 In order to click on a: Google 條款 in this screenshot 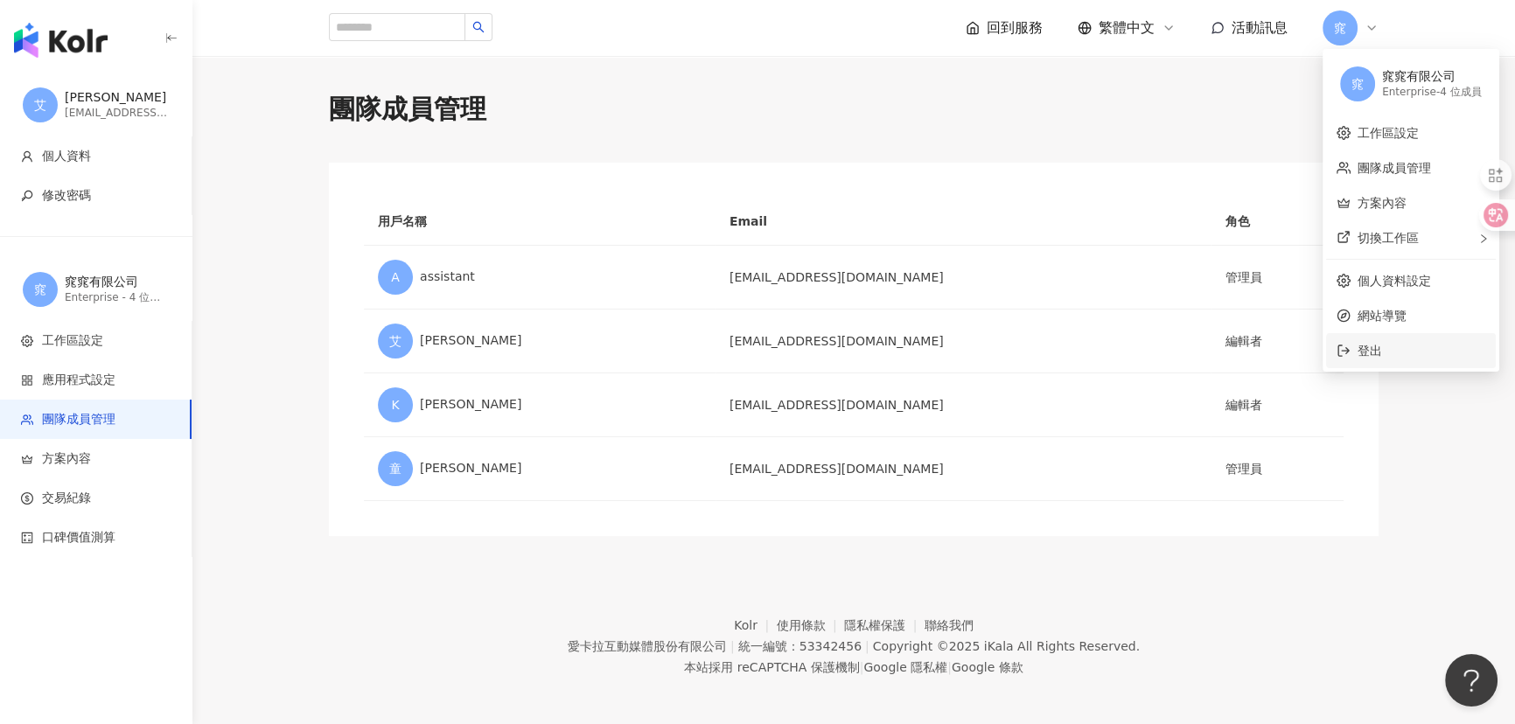, I will do `click(987, 667)`.